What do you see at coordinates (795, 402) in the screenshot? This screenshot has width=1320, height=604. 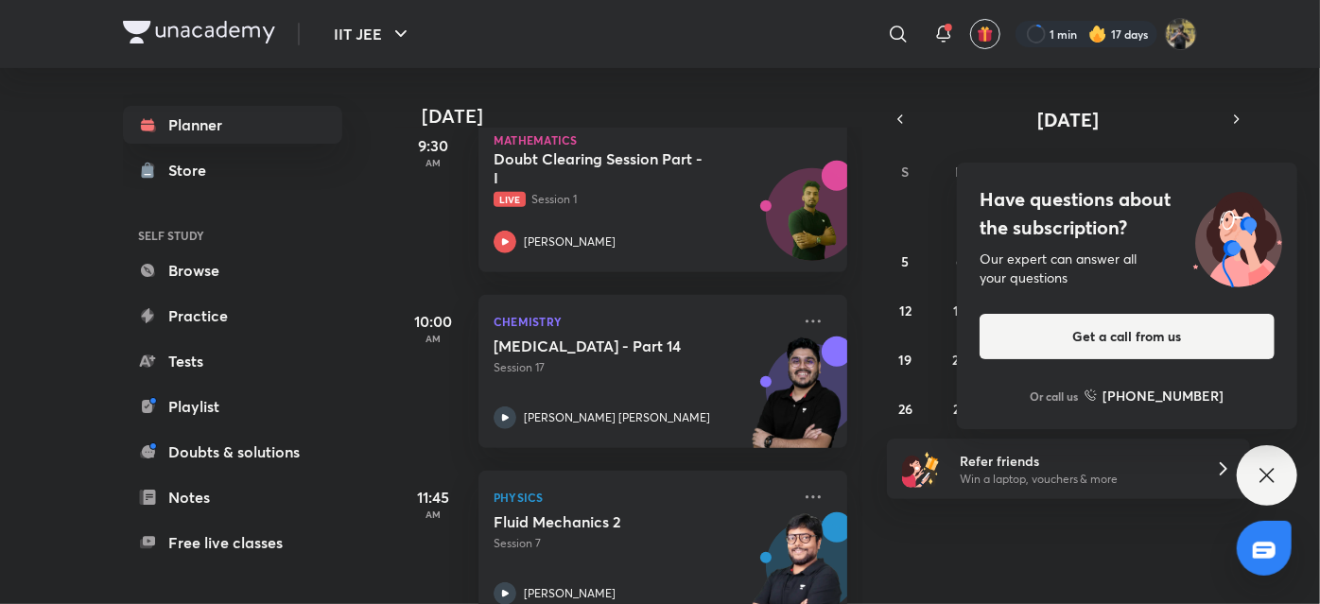 I see `img: unacademy` at bounding box center [795, 402].